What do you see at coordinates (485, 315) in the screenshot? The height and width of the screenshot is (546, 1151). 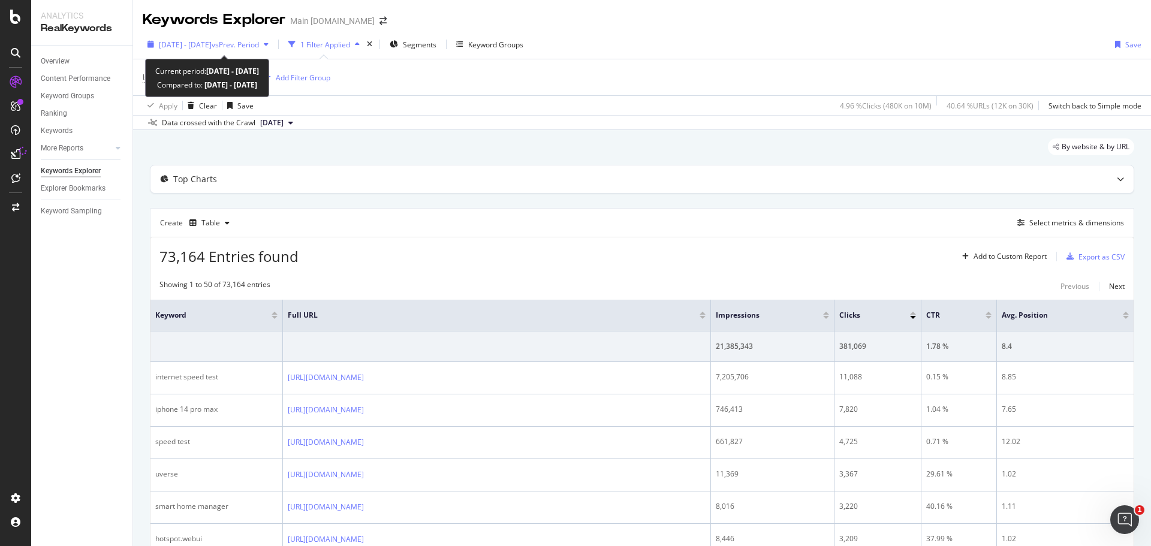 I see `span: Full URL` at bounding box center [485, 315].